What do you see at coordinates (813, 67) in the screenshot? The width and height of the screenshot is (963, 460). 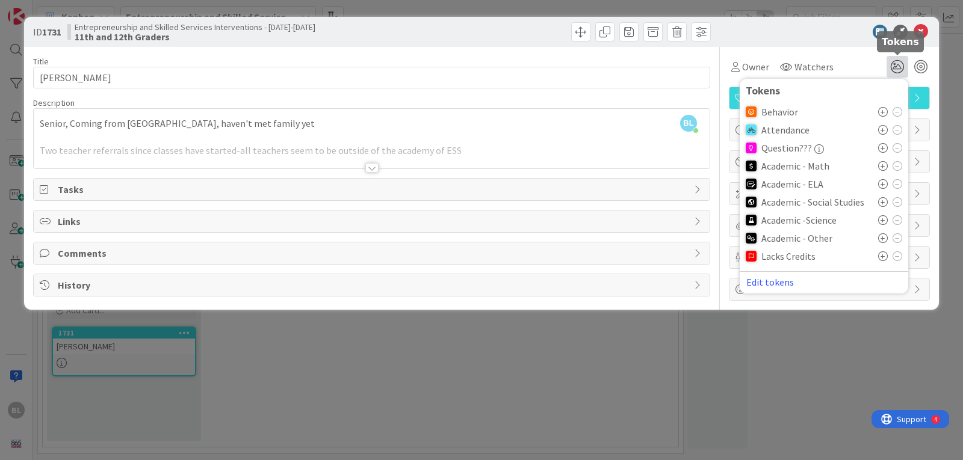 I see `span: Watchers` at bounding box center [813, 67].